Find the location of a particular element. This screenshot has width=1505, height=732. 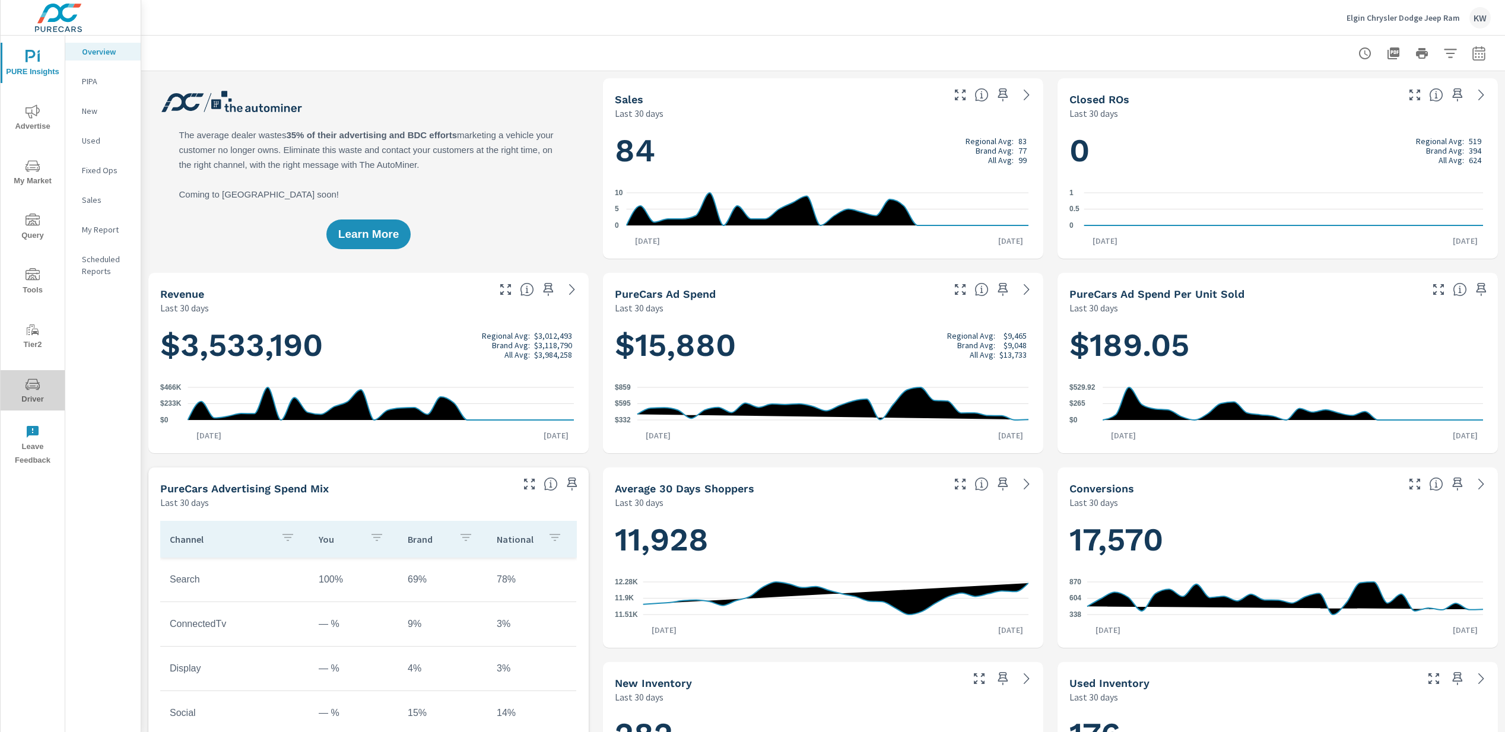

div: New is located at coordinates (103, 111).